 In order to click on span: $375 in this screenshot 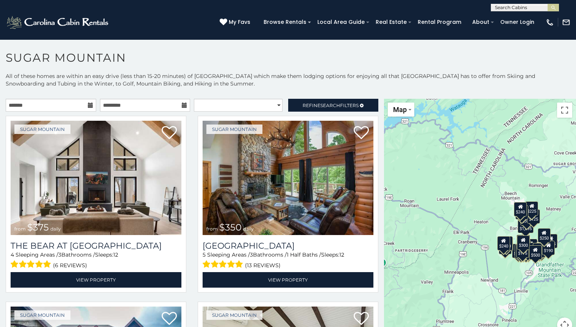, I will do `click(38, 227)`.